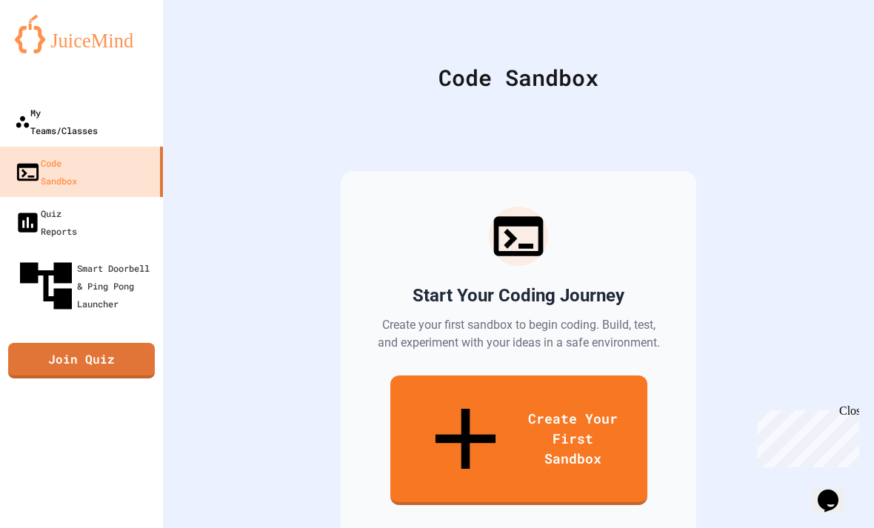  Describe the element at coordinates (81, 361) in the screenshot. I see `a: Join Quiz` at that location.